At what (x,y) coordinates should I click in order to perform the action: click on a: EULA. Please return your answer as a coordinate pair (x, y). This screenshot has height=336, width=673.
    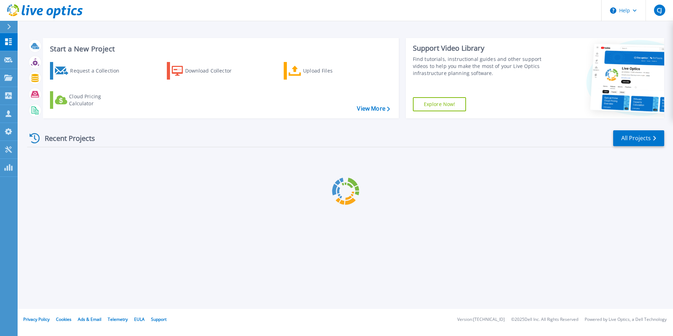
    Looking at the image, I should click on (139, 319).